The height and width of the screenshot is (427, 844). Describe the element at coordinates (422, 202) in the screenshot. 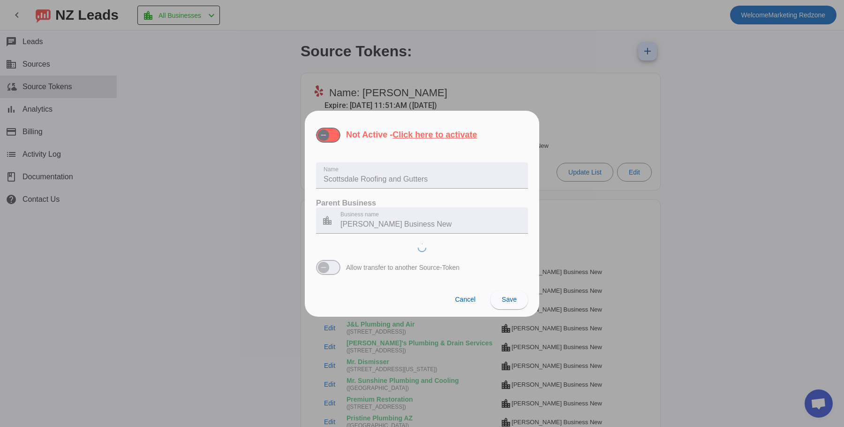

I see `h3: Parent Business` at that location.